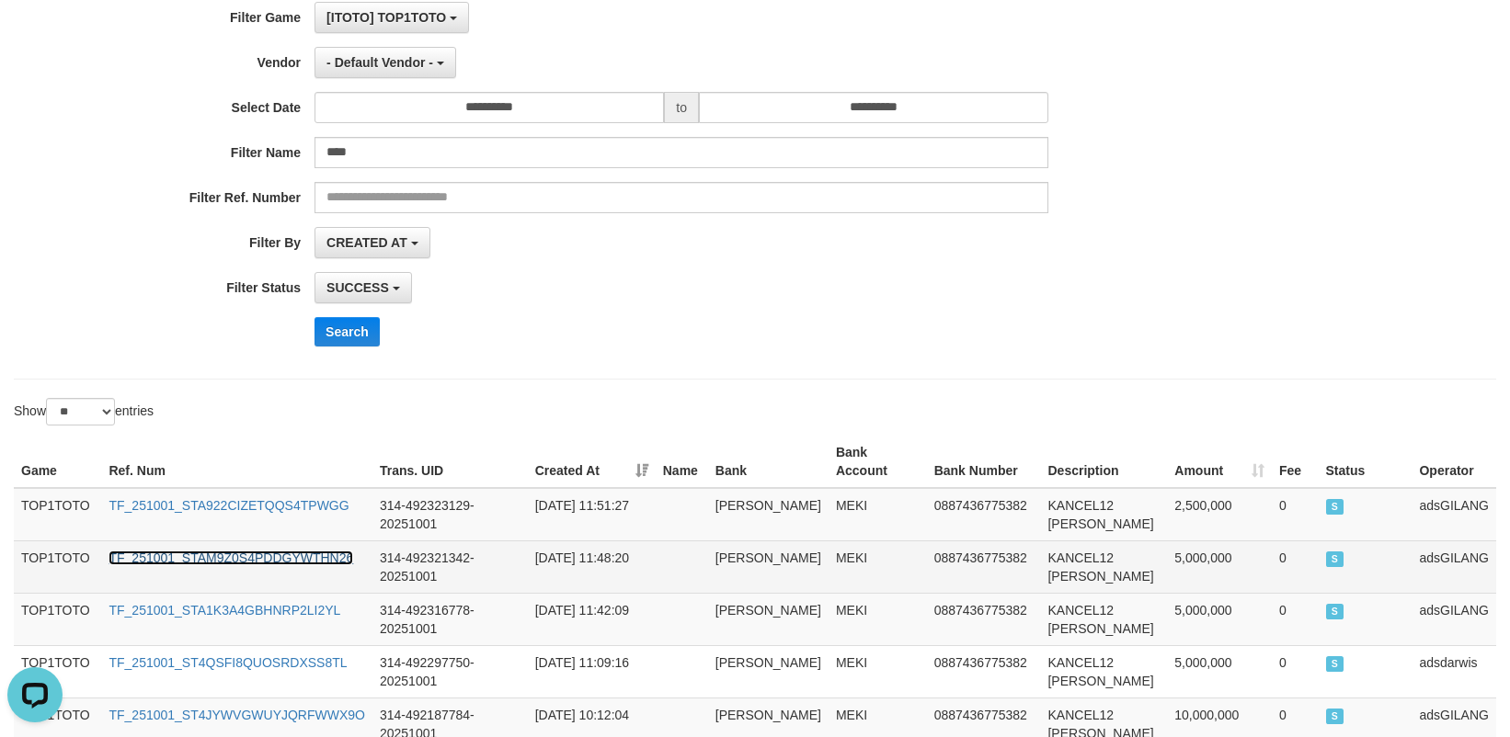 This screenshot has height=737, width=1510. I want to click on button: CREATED AT, so click(372, 243).